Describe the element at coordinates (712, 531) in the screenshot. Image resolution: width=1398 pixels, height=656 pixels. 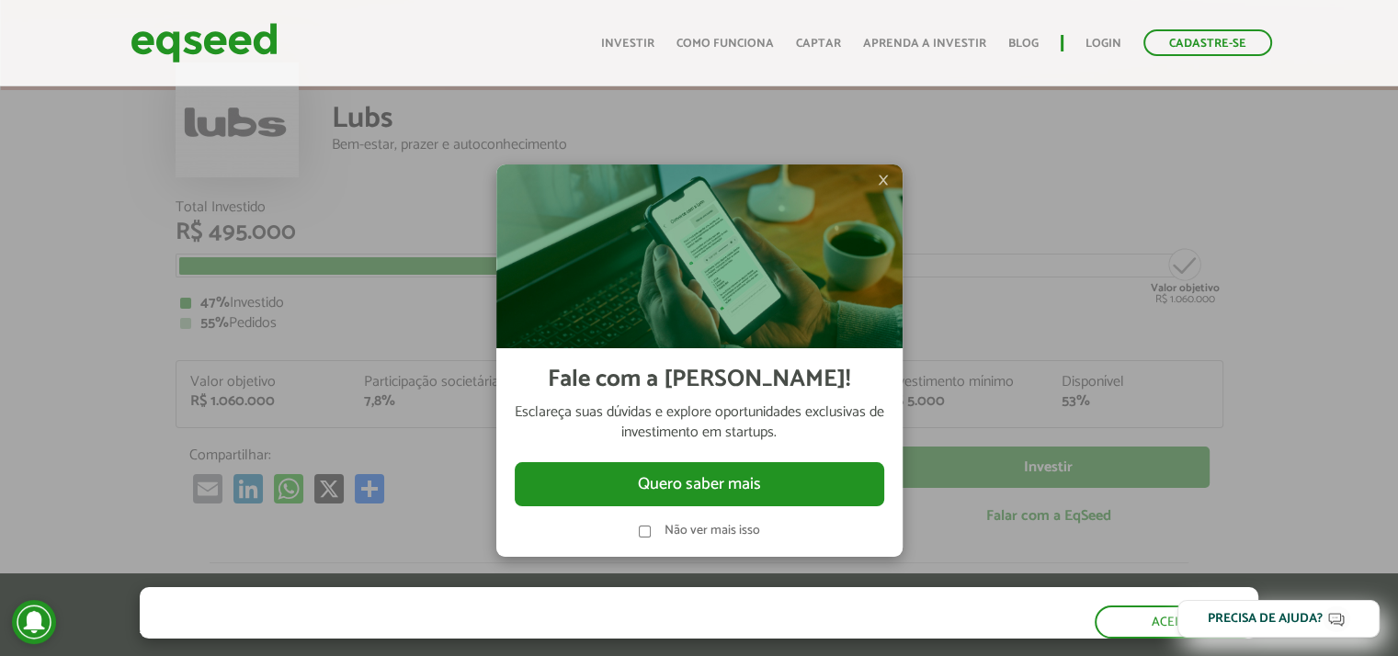
I see `label: Não ver mais isso` at that location.